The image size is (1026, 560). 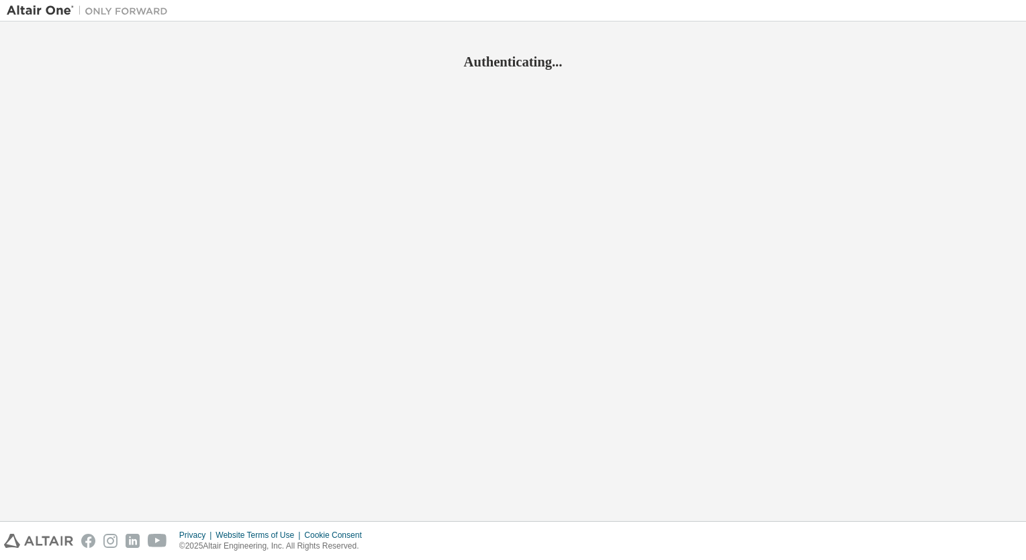 What do you see at coordinates (197, 535) in the screenshot?
I see `div: Privacy` at bounding box center [197, 535].